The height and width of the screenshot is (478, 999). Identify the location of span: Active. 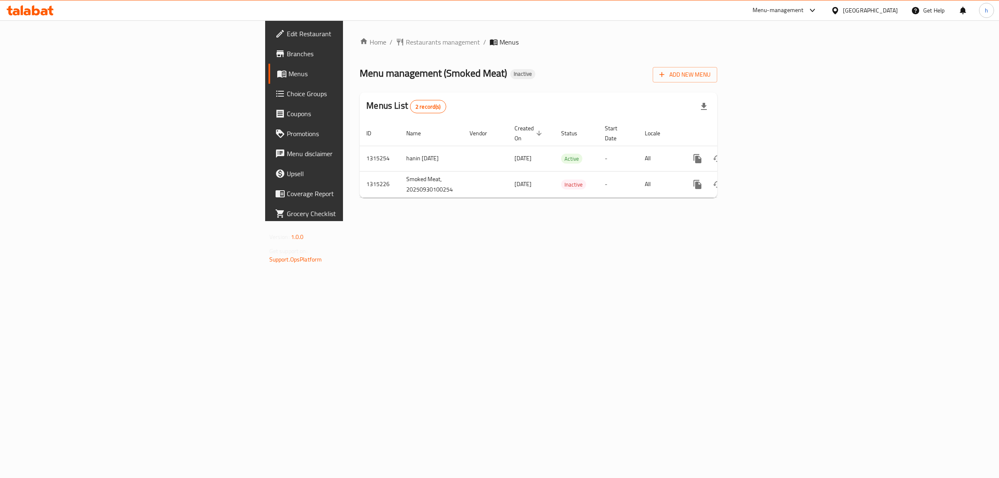
(571, 159).